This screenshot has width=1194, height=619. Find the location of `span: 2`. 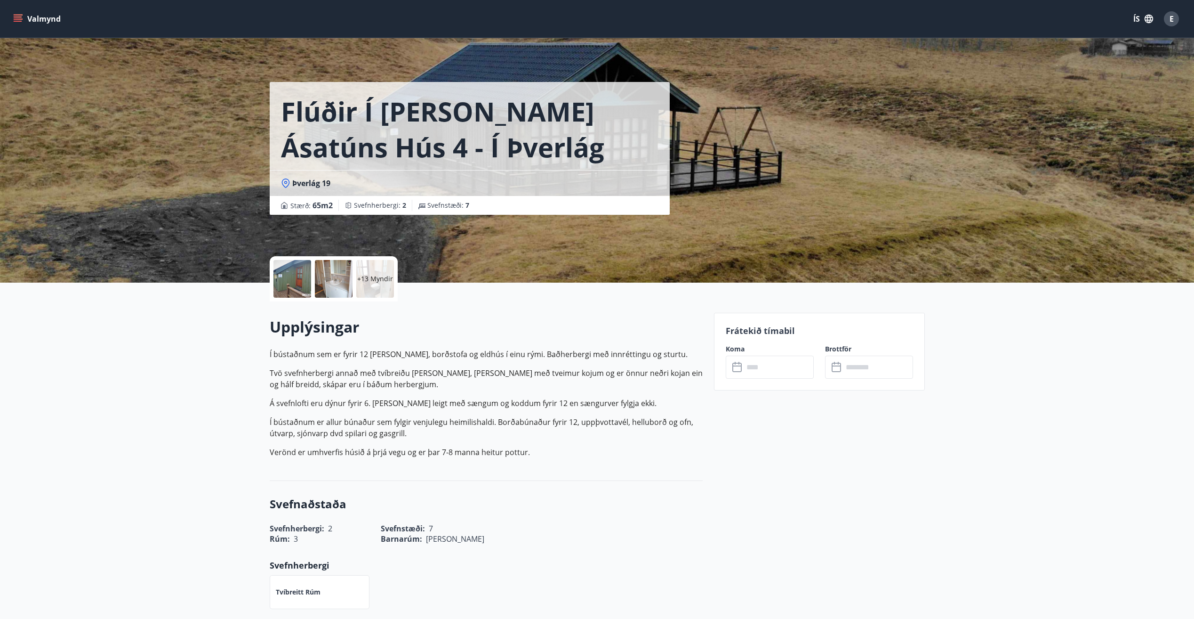

span: 2 is located at coordinates (404, 205).